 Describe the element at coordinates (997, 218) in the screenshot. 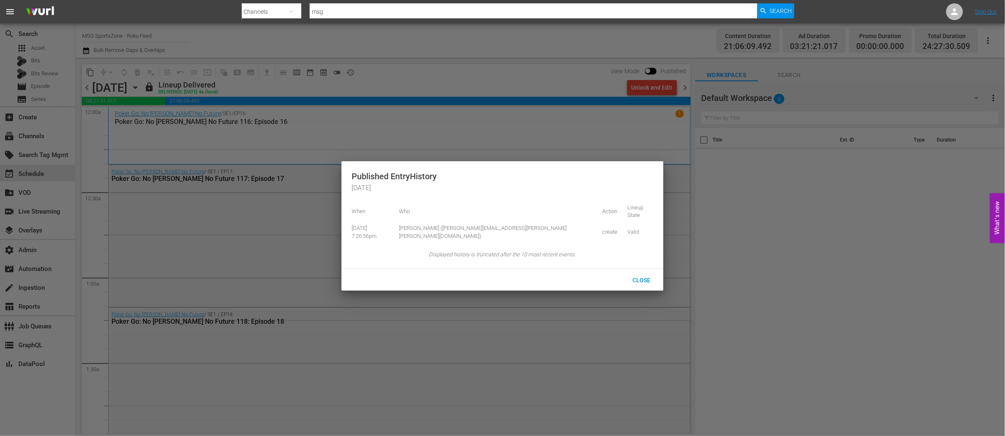

I see `button: Open Feedback Widget` at that location.